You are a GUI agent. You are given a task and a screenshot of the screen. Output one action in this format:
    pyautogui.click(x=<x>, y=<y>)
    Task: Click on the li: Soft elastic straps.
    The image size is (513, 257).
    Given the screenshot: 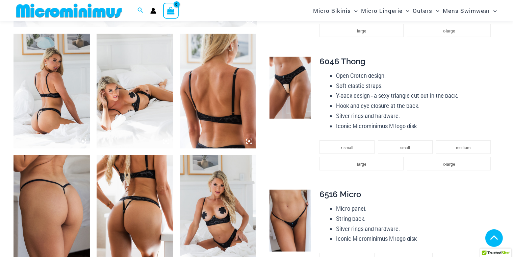 What is the action you would take?
    pyautogui.click(x=415, y=86)
    